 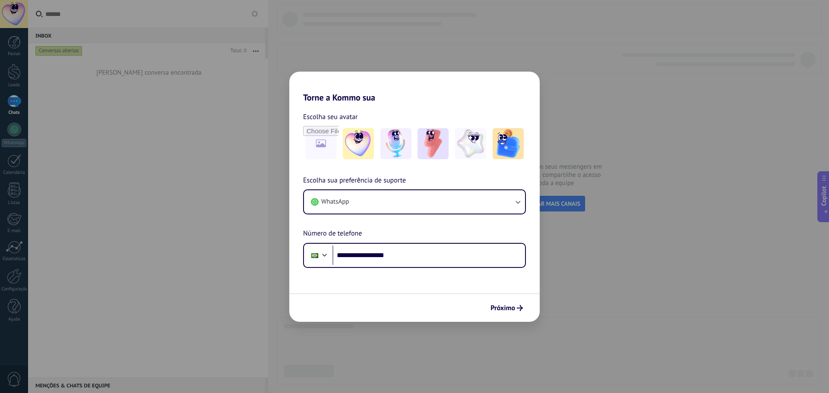 What do you see at coordinates (415, 87) in the screenshot?
I see `h2: Torne a Kommo sua` at bounding box center [415, 87].